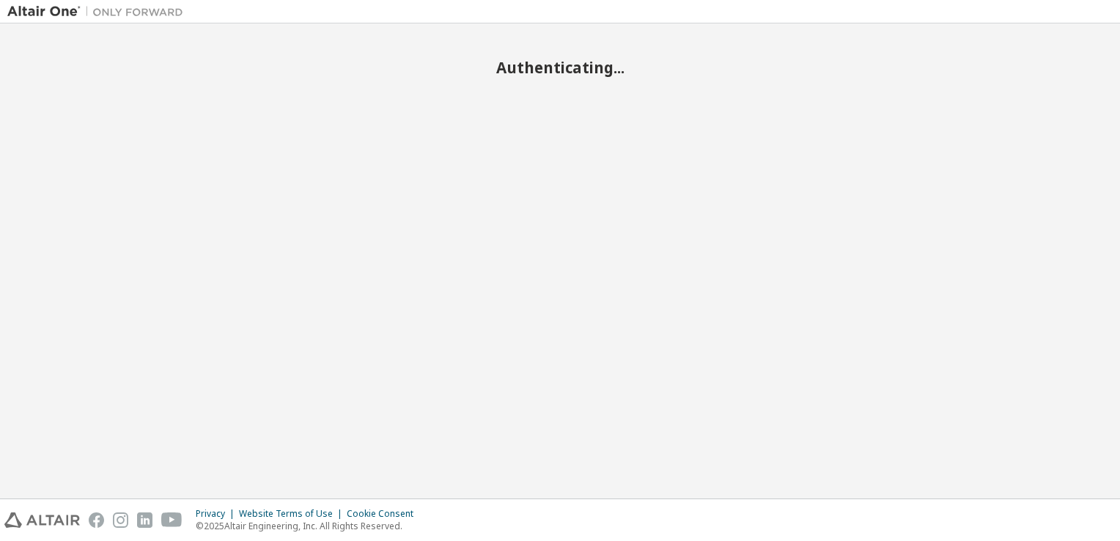  Describe the element at coordinates (384, 514) in the screenshot. I see `div: Cookie Consent` at that location.